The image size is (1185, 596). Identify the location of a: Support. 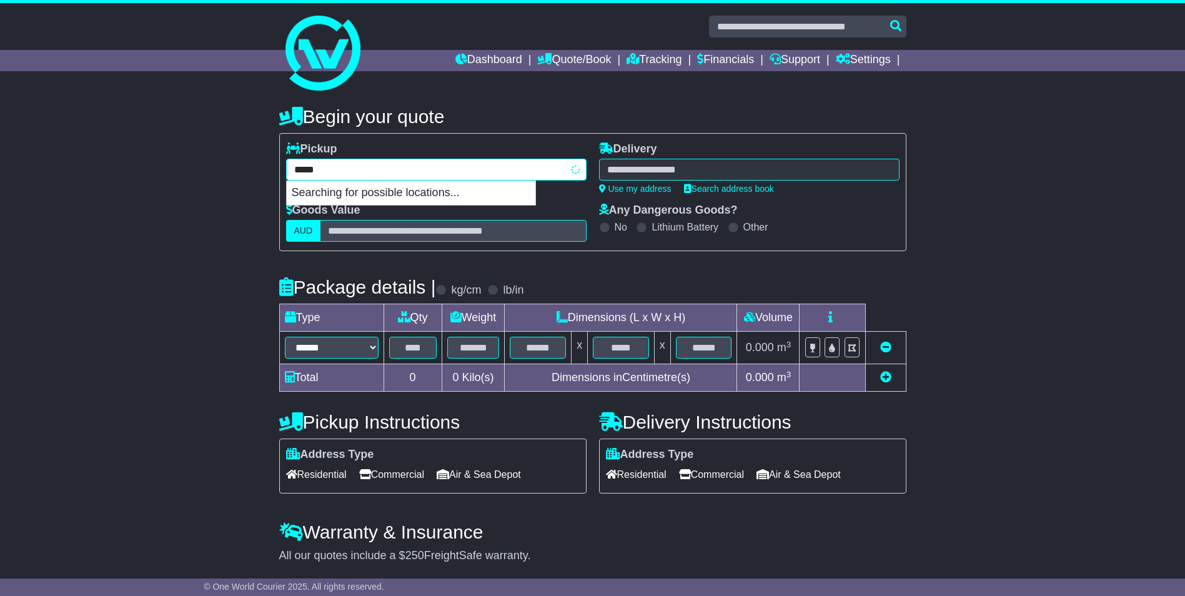
(795, 61).